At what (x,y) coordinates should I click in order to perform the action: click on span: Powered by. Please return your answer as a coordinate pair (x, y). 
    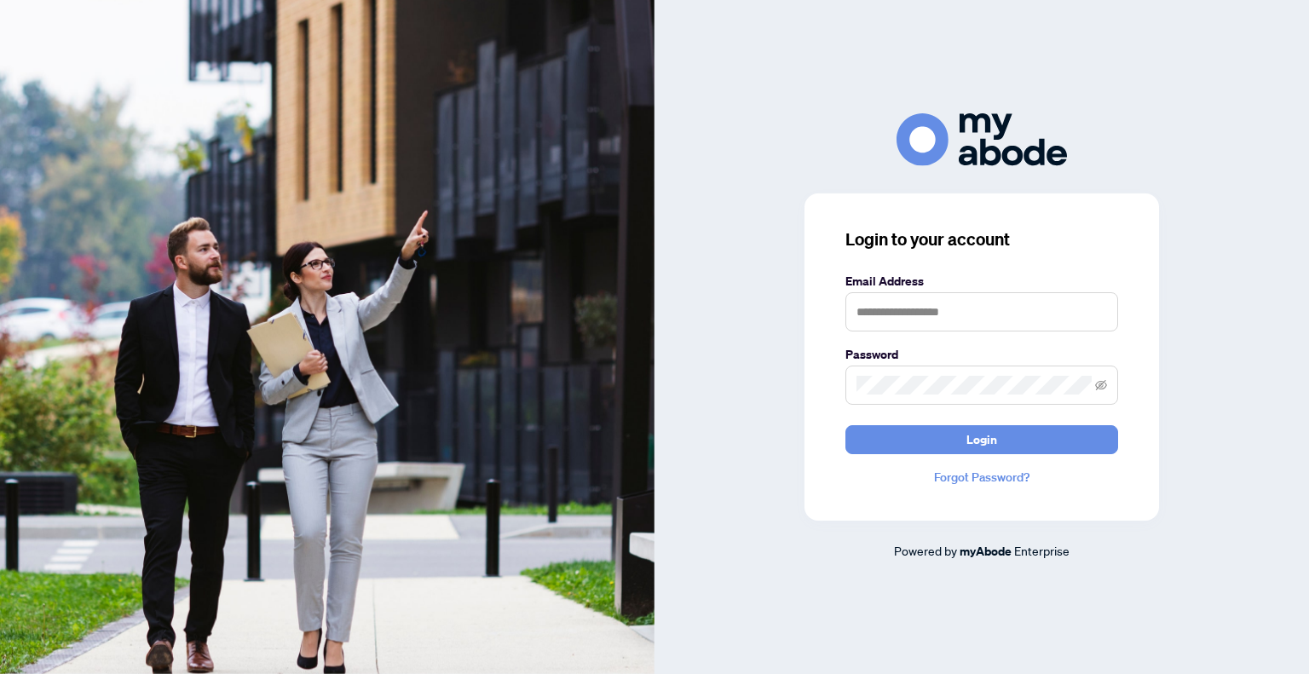
    Looking at the image, I should click on (925, 550).